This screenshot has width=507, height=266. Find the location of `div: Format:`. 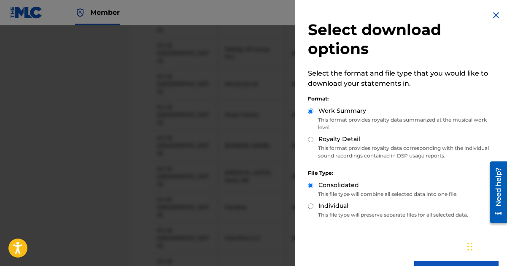

div: Format: is located at coordinates (403, 99).